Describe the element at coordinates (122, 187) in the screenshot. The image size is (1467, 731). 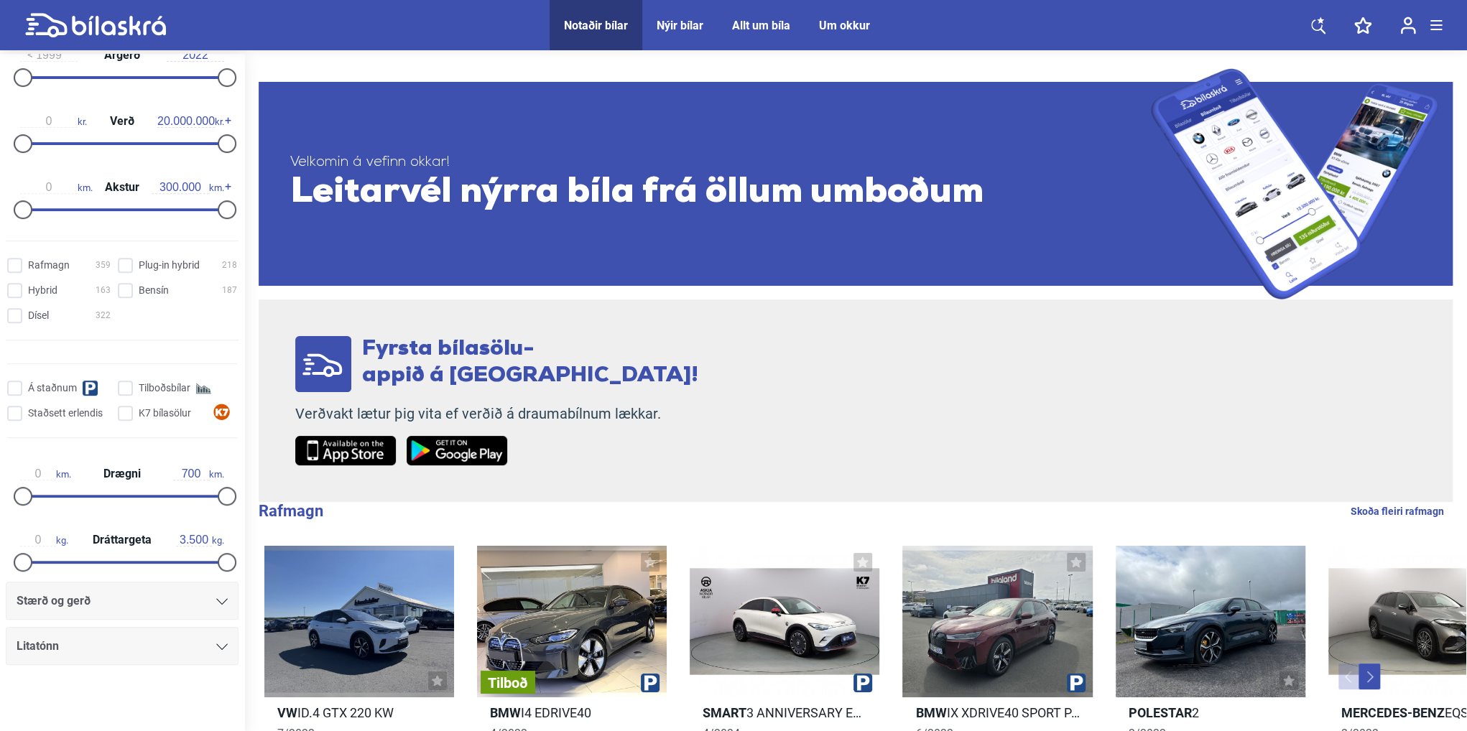
I see `span: Akstur` at that location.